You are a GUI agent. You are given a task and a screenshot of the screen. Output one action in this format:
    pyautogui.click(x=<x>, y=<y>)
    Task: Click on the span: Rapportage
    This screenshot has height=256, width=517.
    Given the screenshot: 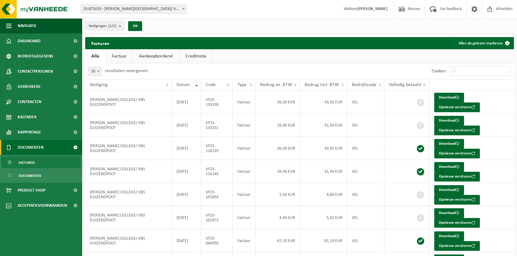 What is the action you would take?
    pyautogui.click(x=29, y=132)
    